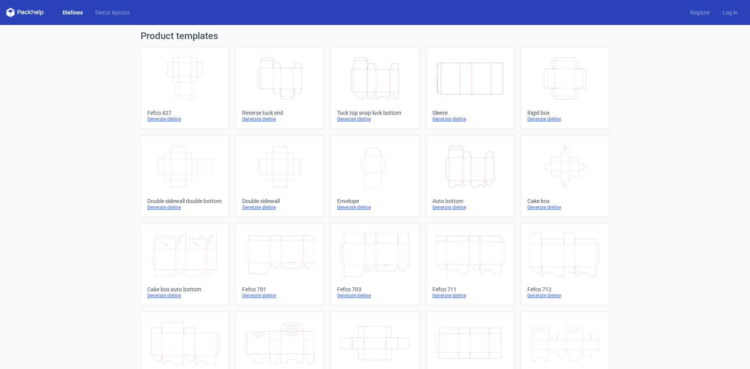 This screenshot has width=750, height=369. I want to click on a: Diecut layouts, so click(113, 13).